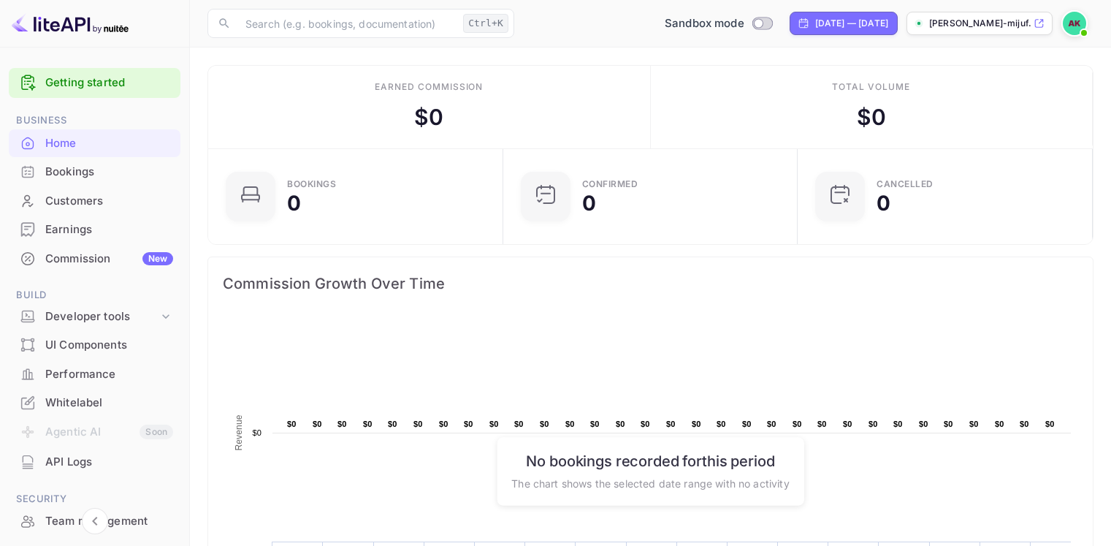 Image resolution: width=1111 pixels, height=546 pixels. I want to click on div: Commission, so click(109, 259).